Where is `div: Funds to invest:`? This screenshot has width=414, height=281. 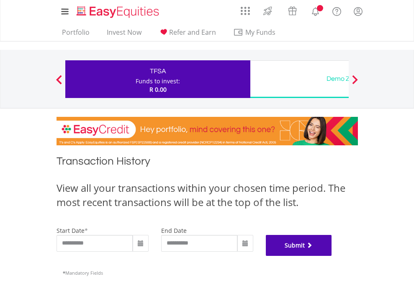
div: Funds to invest: is located at coordinates (158, 81).